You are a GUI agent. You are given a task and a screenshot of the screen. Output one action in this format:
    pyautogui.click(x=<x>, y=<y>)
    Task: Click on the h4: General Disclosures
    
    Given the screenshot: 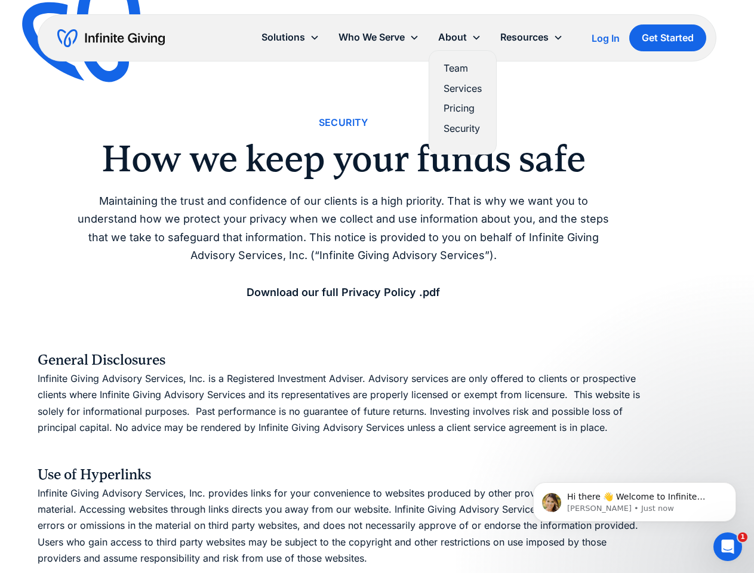 What is the action you would take?
    pyautogui.click(x=343, y=360)
    